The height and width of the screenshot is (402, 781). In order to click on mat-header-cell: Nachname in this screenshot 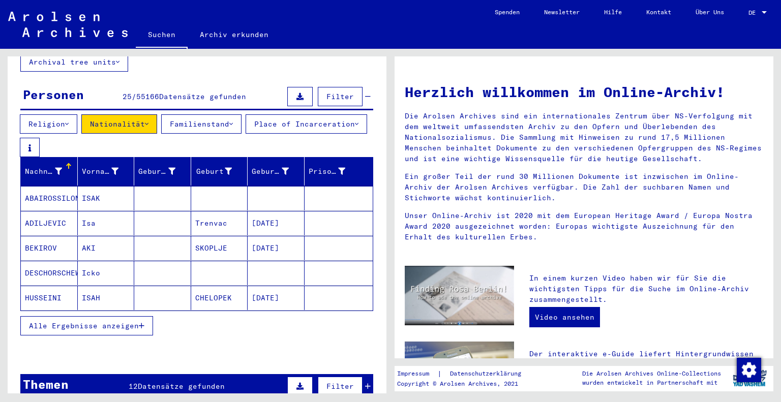, I will do `click(49, 171)`.